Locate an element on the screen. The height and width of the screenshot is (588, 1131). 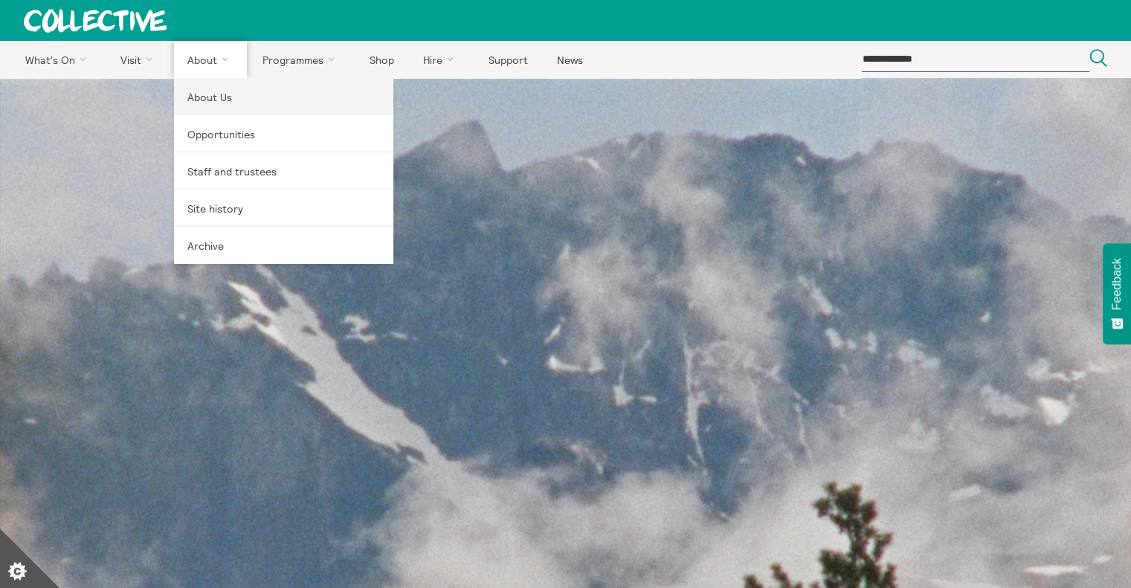
a: Support is located at coordinates (508, 59).